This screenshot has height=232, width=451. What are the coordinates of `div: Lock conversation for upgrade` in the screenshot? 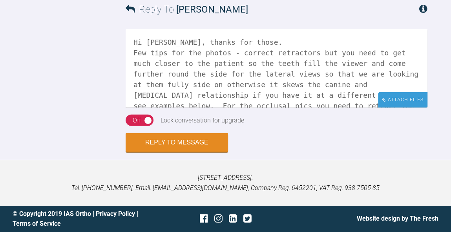 It's located at (202, 120).